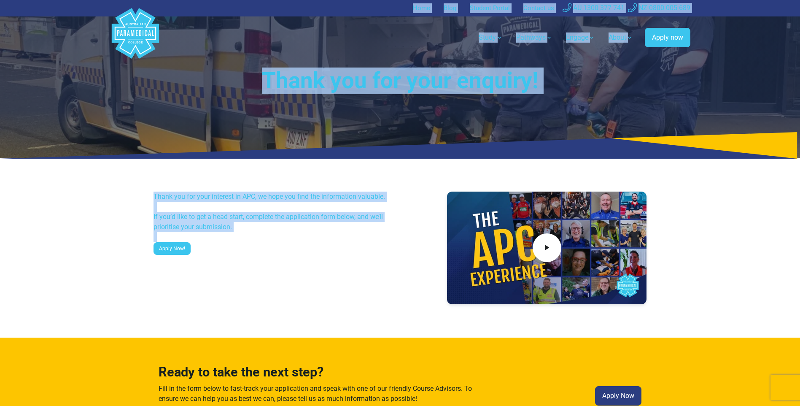 The image size is (800, 406). I want to click on h3: Ready to take the next step?, so click(318, 372).